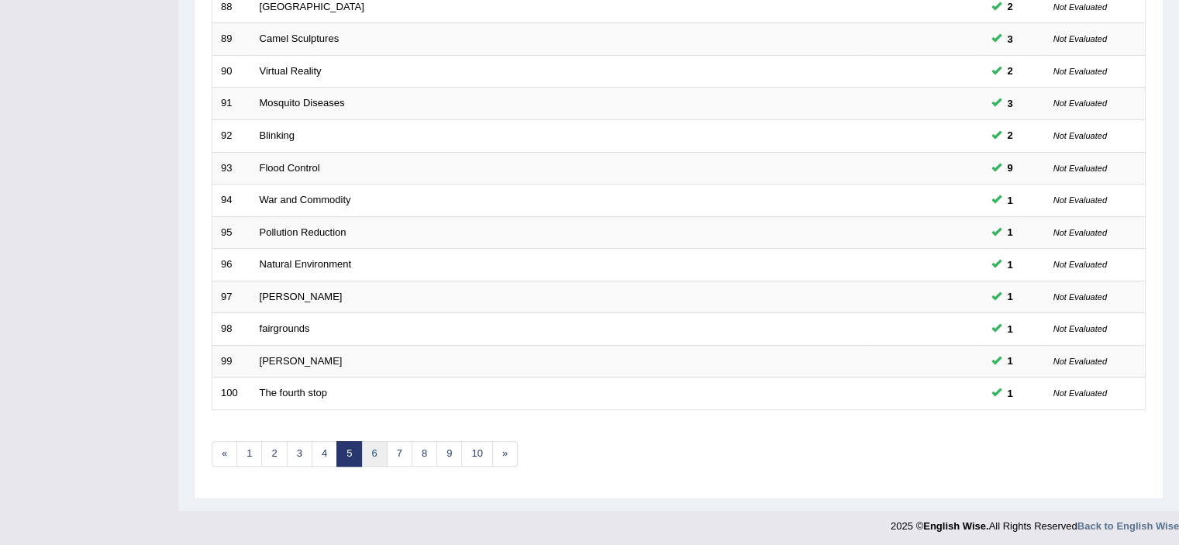  Describe the element at coordinates (232, 361) in the screenshot. I see `td: 99` at that location.